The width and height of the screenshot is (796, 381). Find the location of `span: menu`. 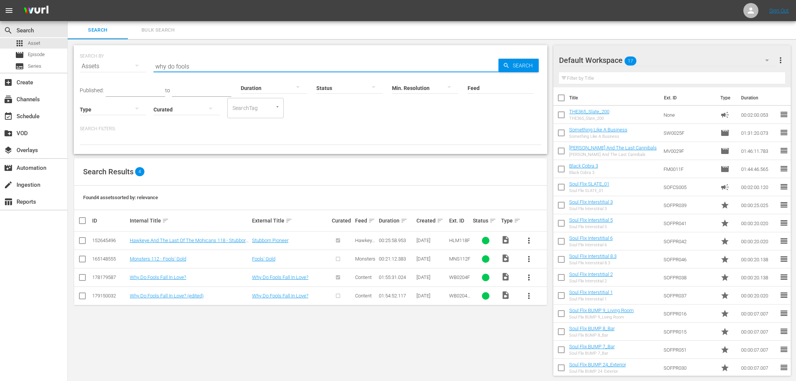

span: menu is located at coordinates (9, 11).